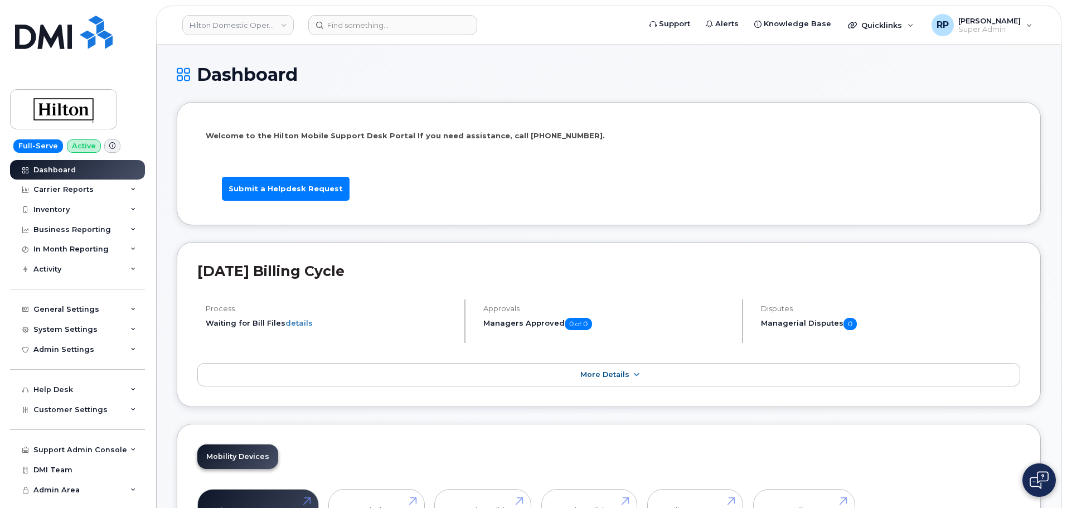  What do you see at coordinates (1039, 480) in the screenshot?
I see `img: Open chat` at bounding box center [1039, 480].